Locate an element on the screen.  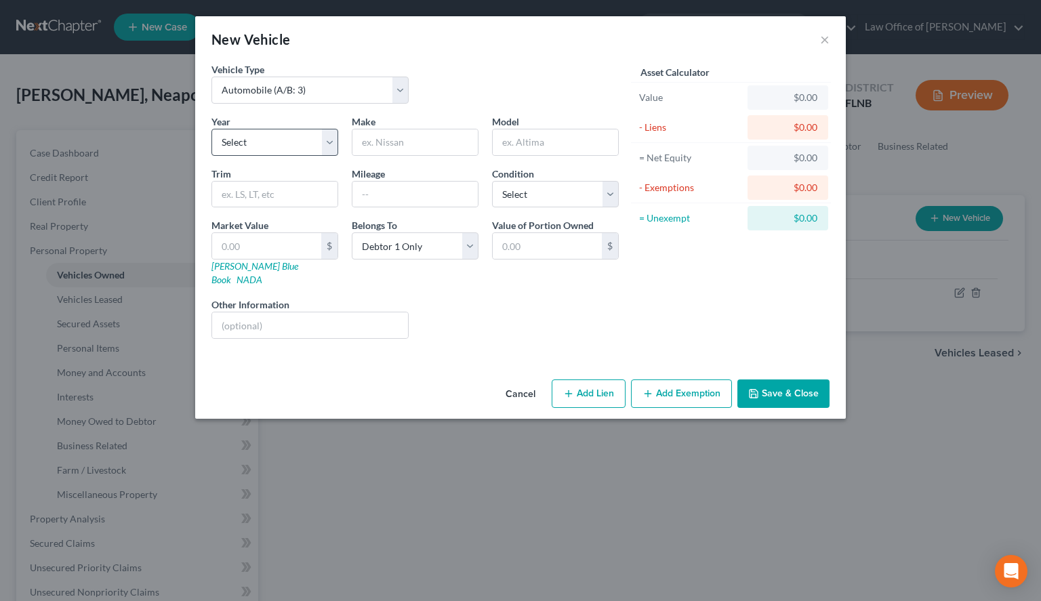
input: (optional) is located at coordinates (310, 325).